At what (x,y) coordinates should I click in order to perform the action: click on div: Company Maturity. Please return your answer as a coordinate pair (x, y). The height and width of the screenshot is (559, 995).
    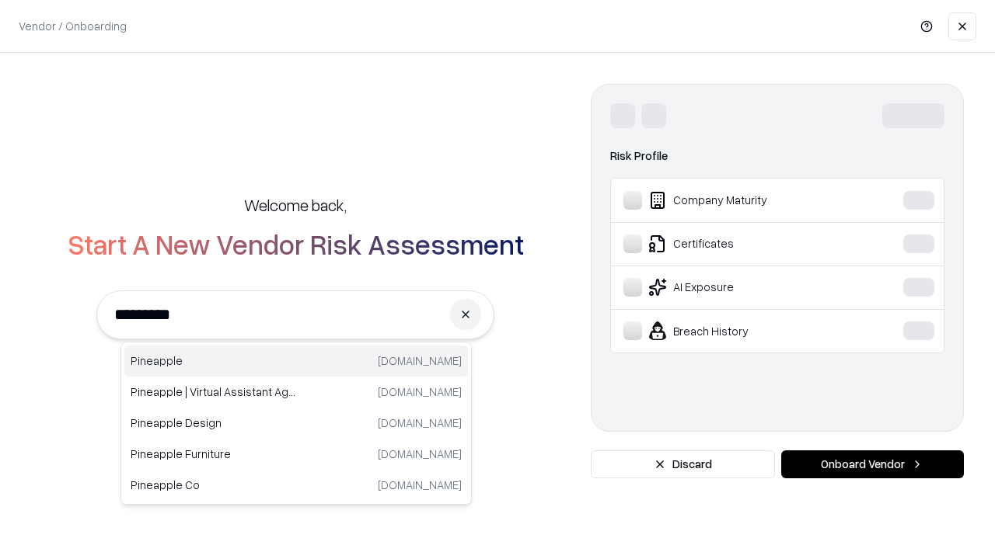
    Looking at the image, I should click on (739, 200).